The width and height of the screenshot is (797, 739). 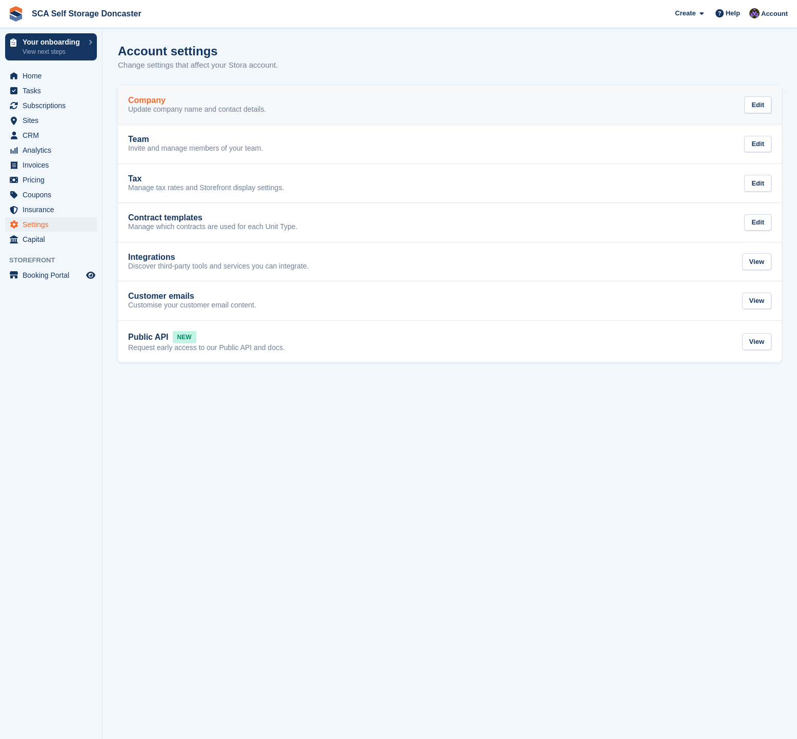 What do you see at coordinates (53, 135) in the screenshot?
I see `span: CRM` at bounding box center [53, 135].